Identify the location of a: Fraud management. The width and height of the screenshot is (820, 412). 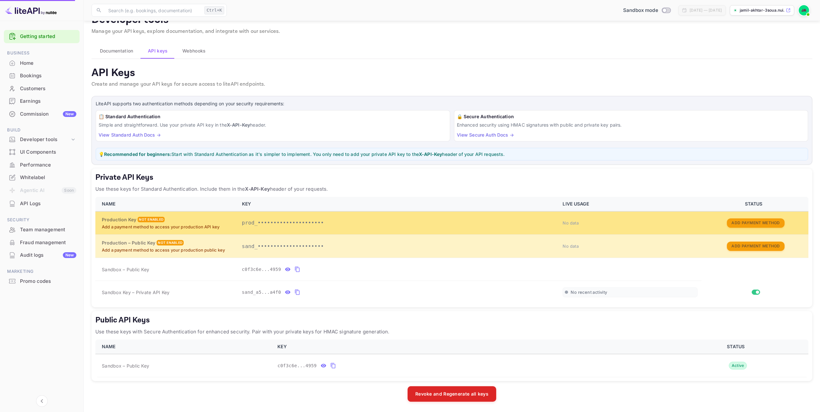
(42, 242).